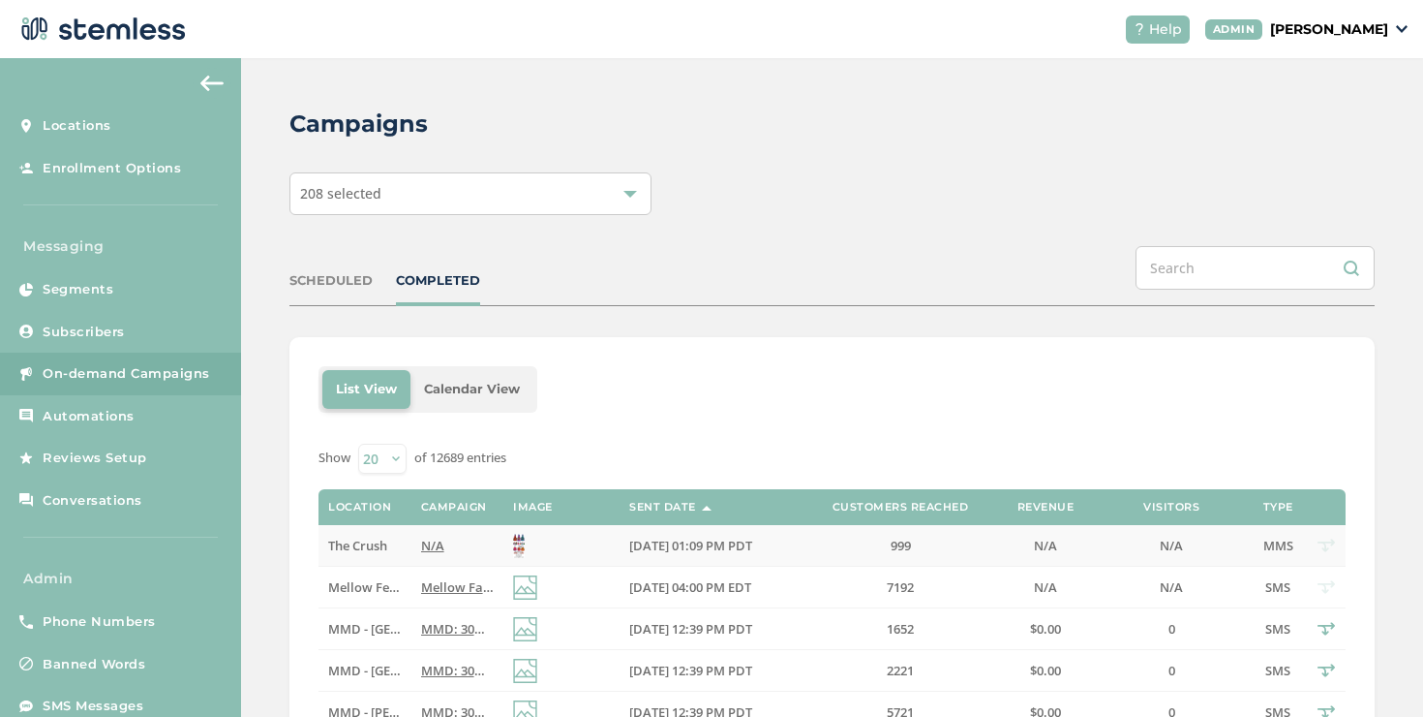 The width and height of the screenshot is (1423, 717). Describe the element at coordinates (712, 587) in the screenshot. I see `label: 10/07/2025 04:00 PM EDT` at that location.